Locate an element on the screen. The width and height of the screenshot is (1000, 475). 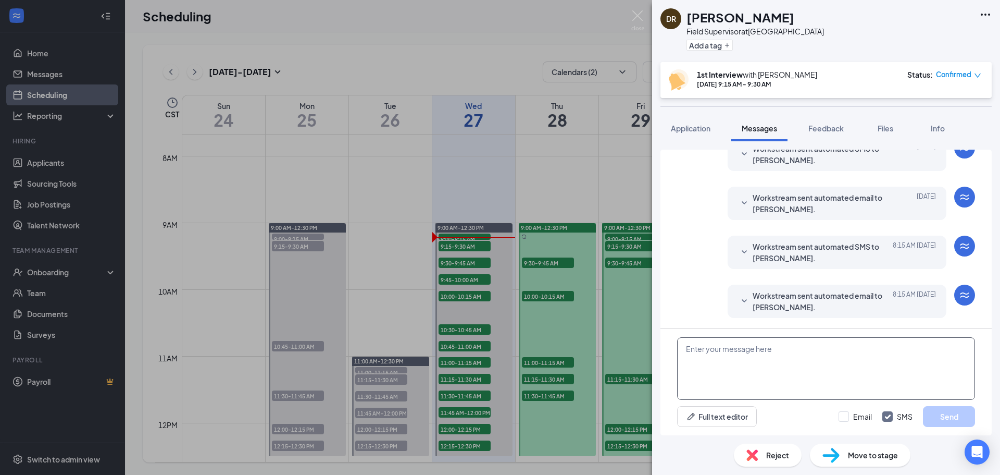
span: down is located at coordinates (978, 76).